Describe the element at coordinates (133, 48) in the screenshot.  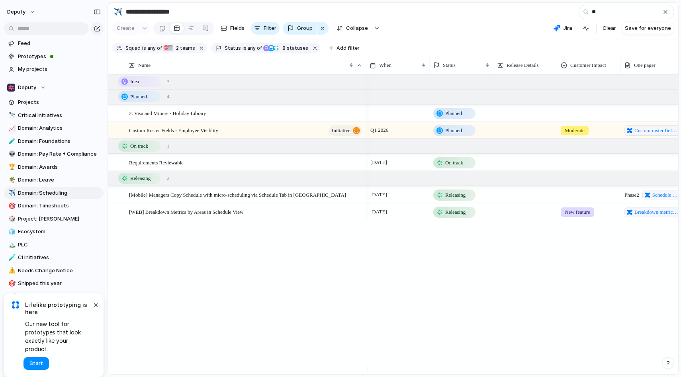
I see `span: Squad` at that location.